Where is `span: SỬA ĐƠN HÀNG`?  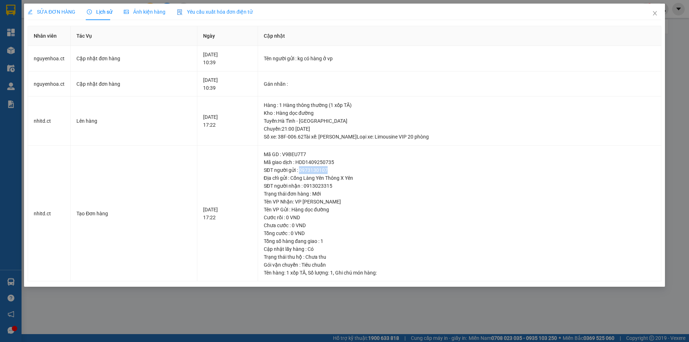 span: SỬA ĐƠN HÀNG is located at coordinates (51, 12).